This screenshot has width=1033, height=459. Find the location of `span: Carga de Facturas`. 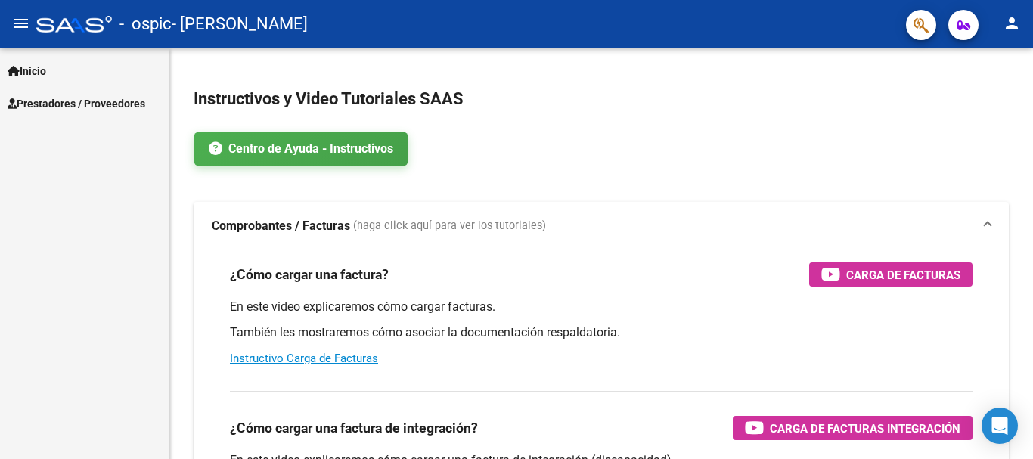

span: Carga de Facturas is located at coordinates (903, 274).